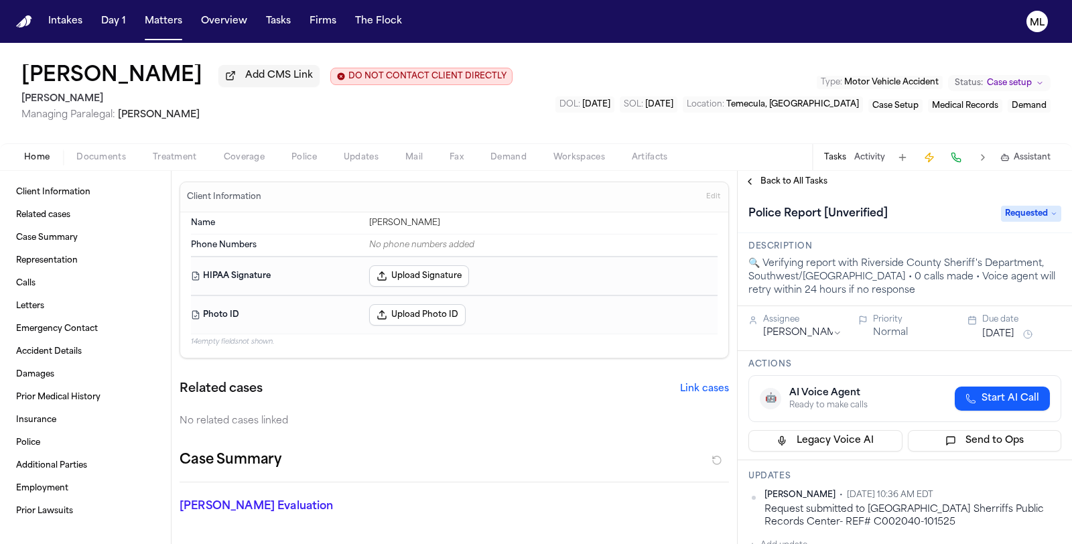  I want to click on a: Client Information, so click(85, 192).